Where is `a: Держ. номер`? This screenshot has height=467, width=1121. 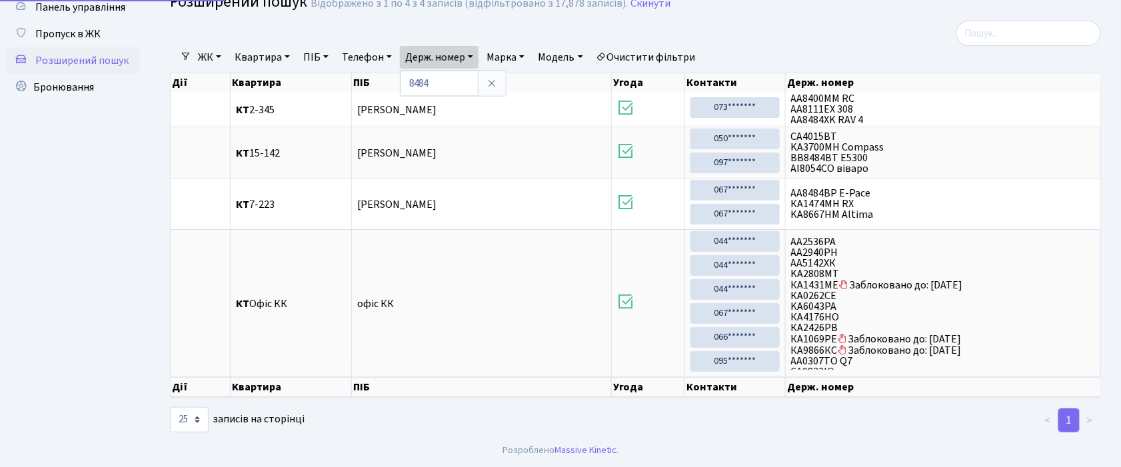 a: Держ. номер is located at coordinates (439, 57).